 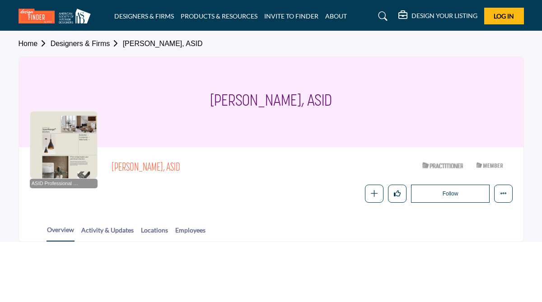 What do you see at coordinates (292, 16) in the screenshot?
I see `a: INVITE TO FINDER` at bounding box center [292, 16].